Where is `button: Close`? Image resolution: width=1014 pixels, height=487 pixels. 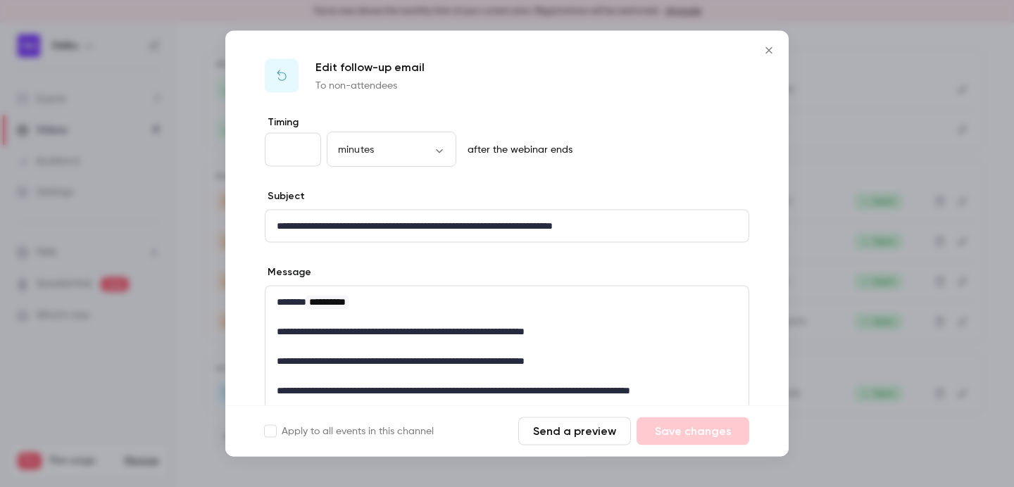
button: Close is located at coordinates (769, 51).